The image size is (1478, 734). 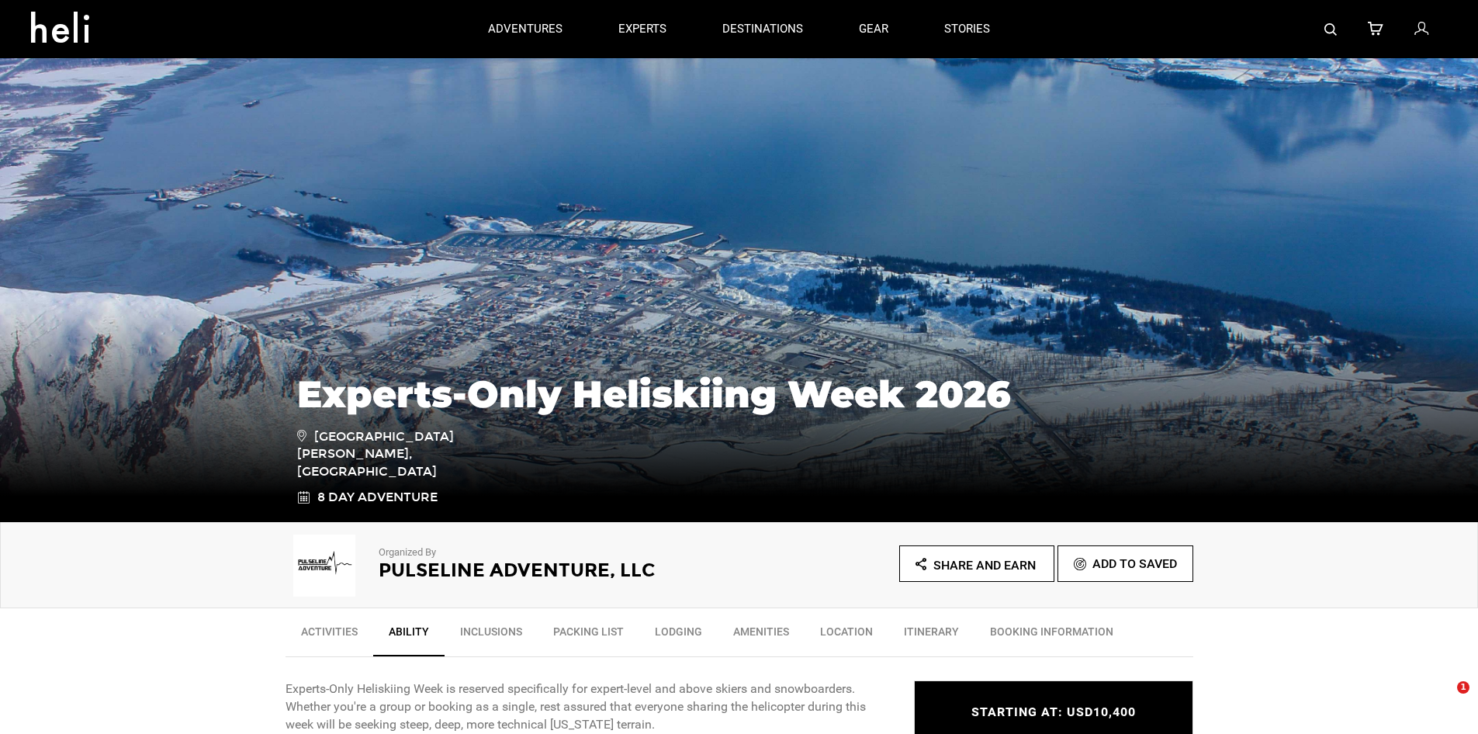 I want to click on a: BOOKING INFORMATION, so click(x=1051, y=635).